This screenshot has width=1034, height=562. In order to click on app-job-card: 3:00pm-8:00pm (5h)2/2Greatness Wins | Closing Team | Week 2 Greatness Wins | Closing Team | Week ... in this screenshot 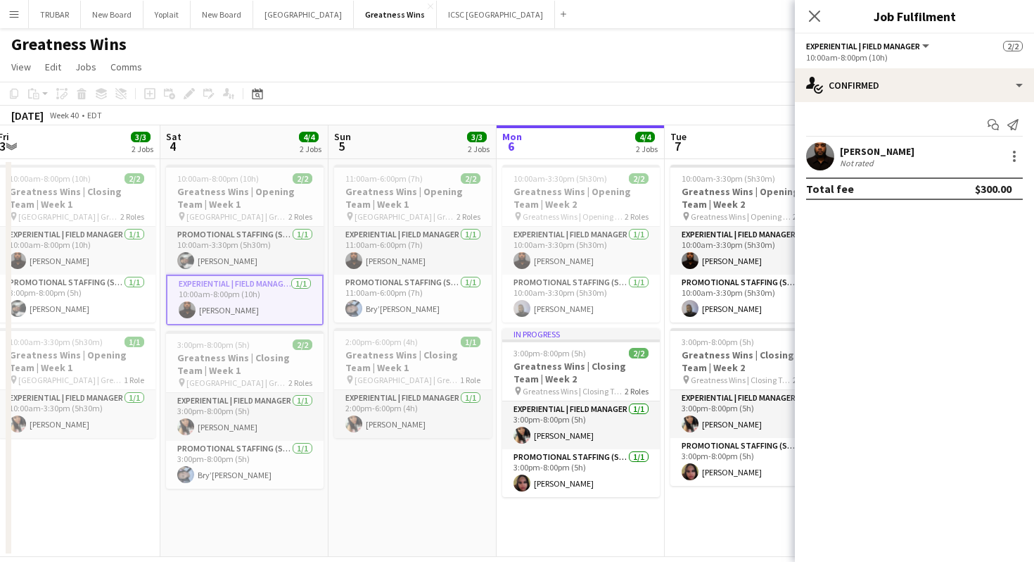, I will do `click(749, 407)`.